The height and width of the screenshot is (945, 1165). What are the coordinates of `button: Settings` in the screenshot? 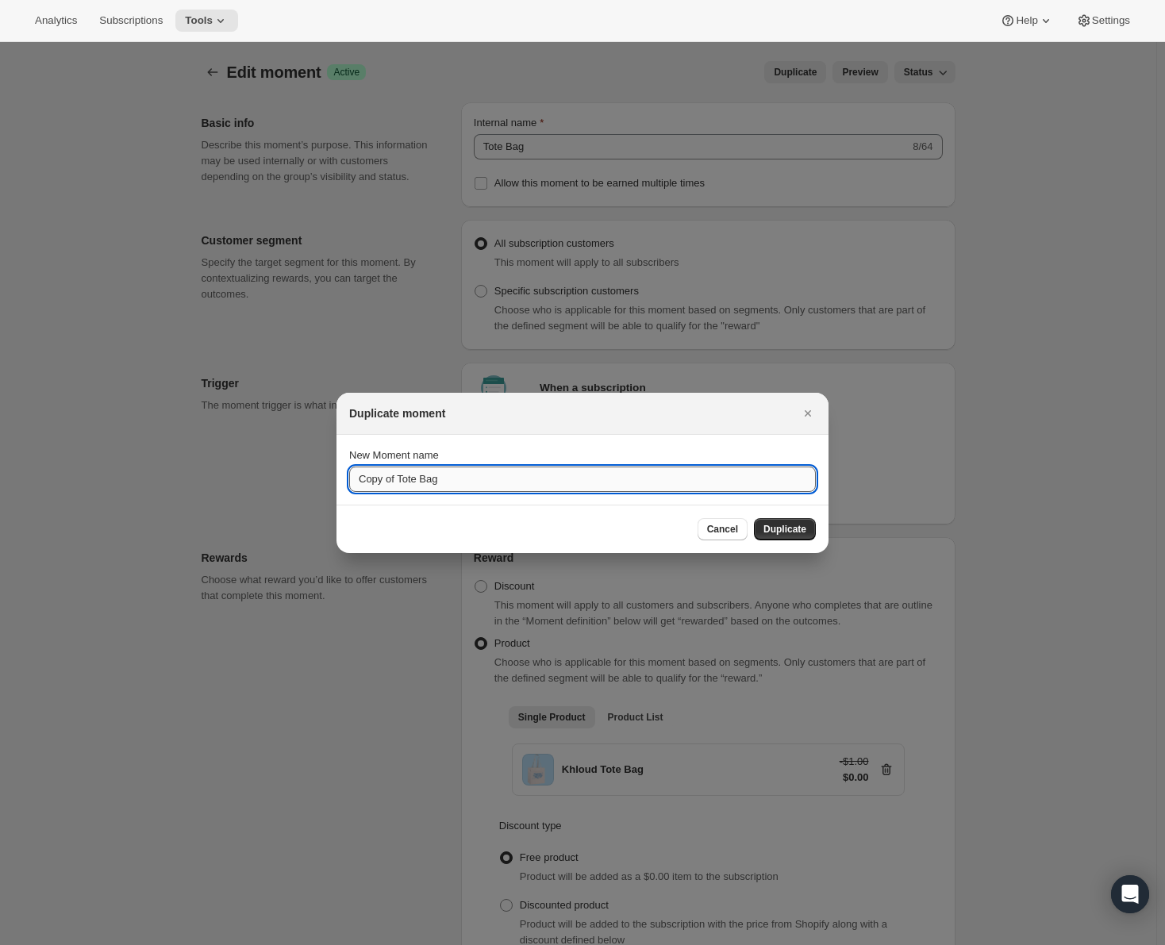 It's located at (1103, 21).